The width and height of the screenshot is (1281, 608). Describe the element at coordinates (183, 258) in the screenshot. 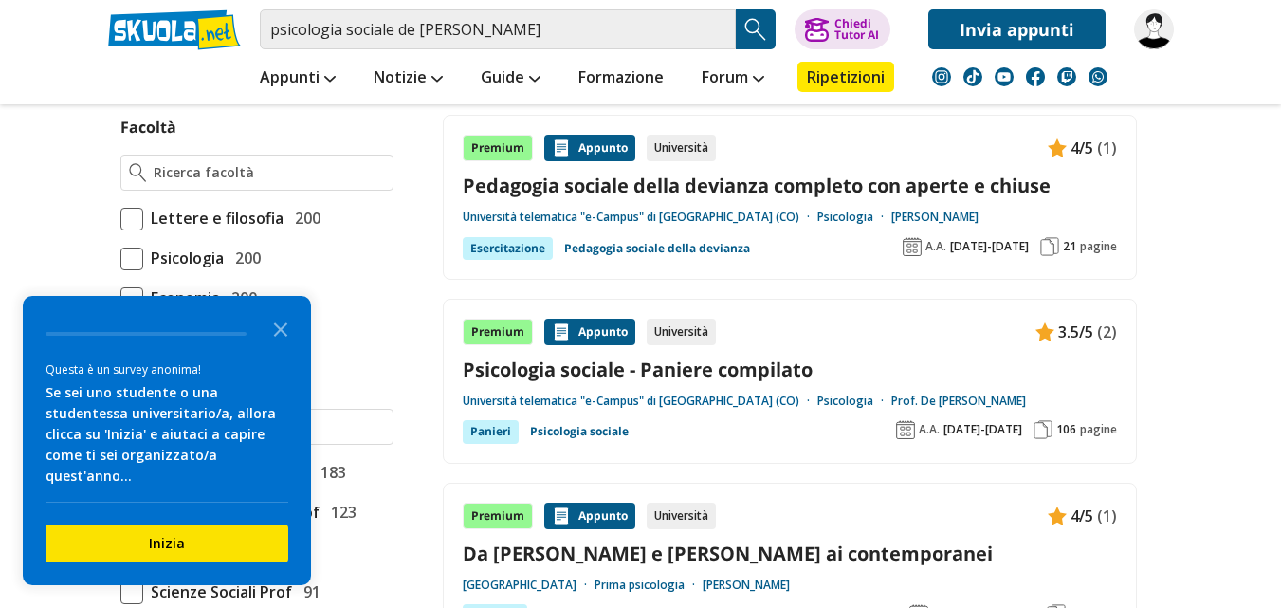

I see `span: Psicologia` at that location.